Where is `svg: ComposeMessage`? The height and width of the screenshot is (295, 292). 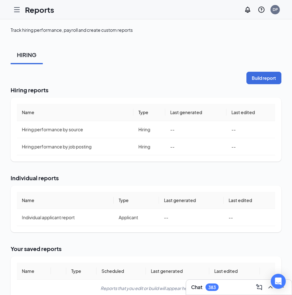
svg: ComposeMessage is located at coordinates (259, 288).